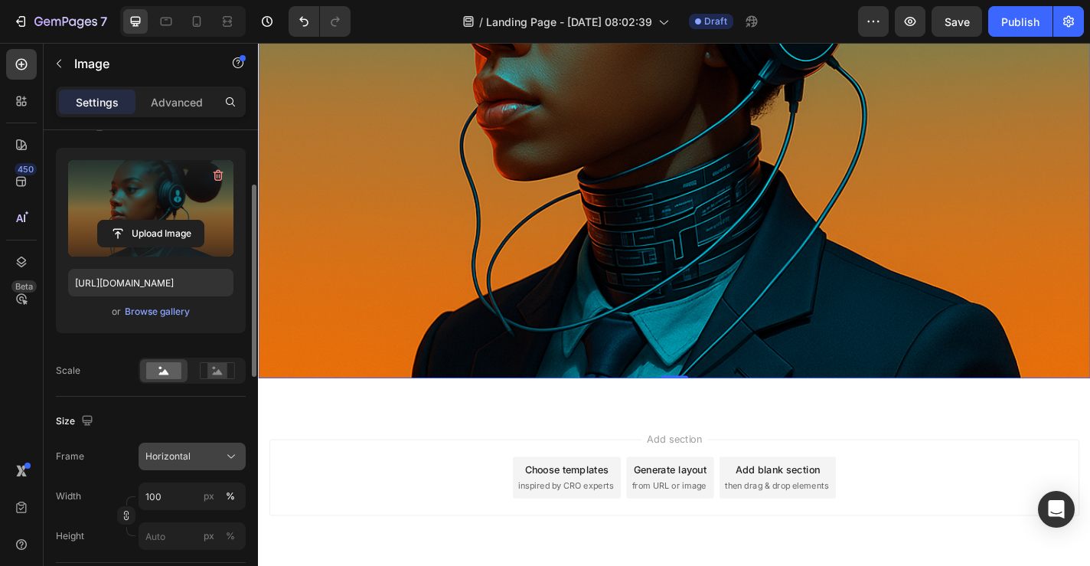  I want to click on input: https://example.com/image.jpg, so click(151, 282).